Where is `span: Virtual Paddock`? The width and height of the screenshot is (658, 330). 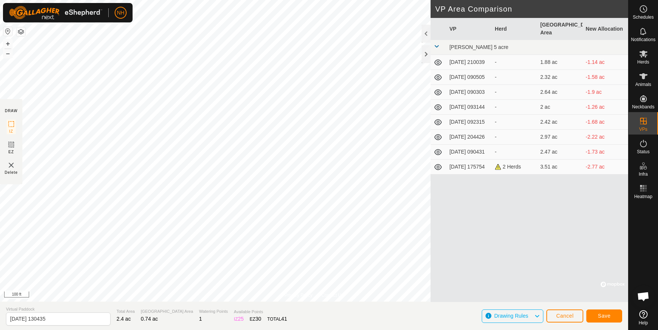 span: Virtual Paddock is located at coordinates (58, 309).